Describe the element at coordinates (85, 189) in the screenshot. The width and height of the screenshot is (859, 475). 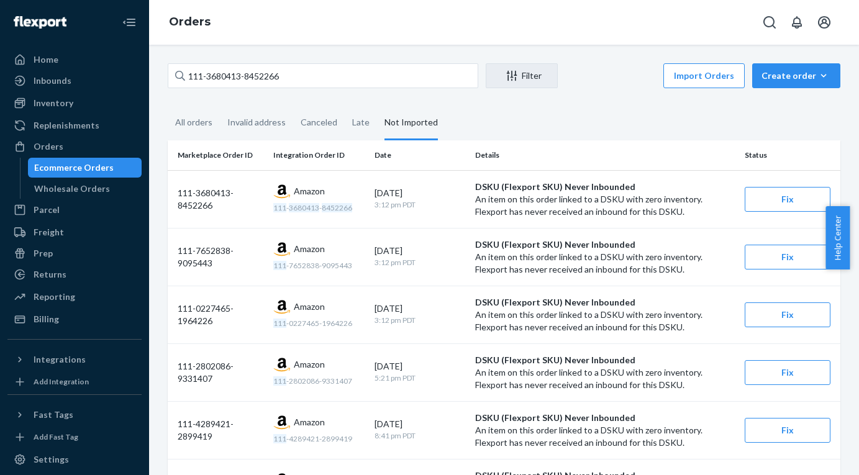
I see `a: Wholesale Orders` at that location.